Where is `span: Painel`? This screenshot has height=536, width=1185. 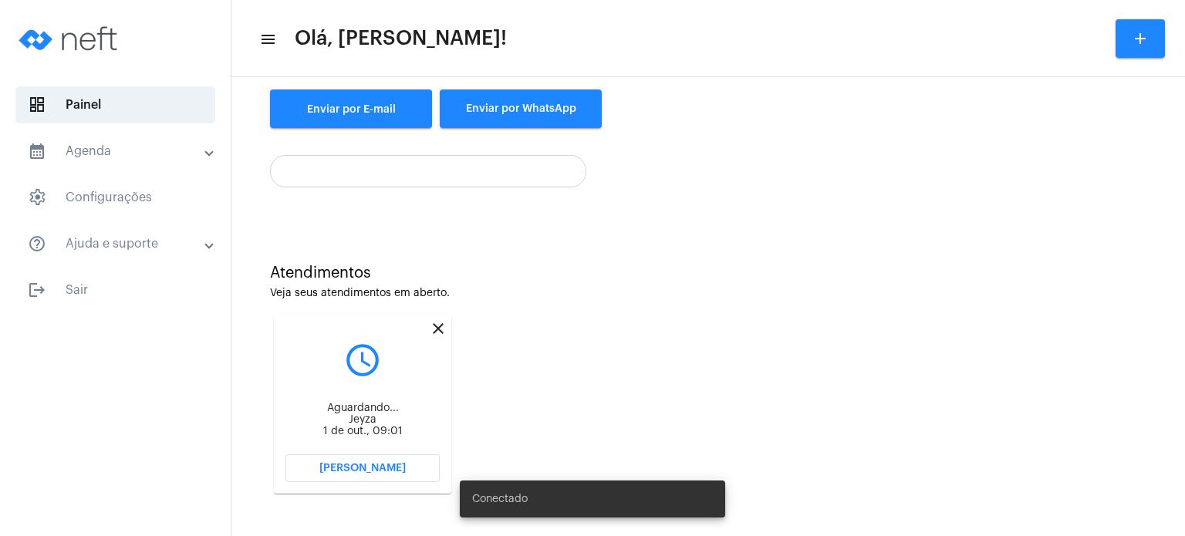
span: Painel is located at coordinates (115, 105).